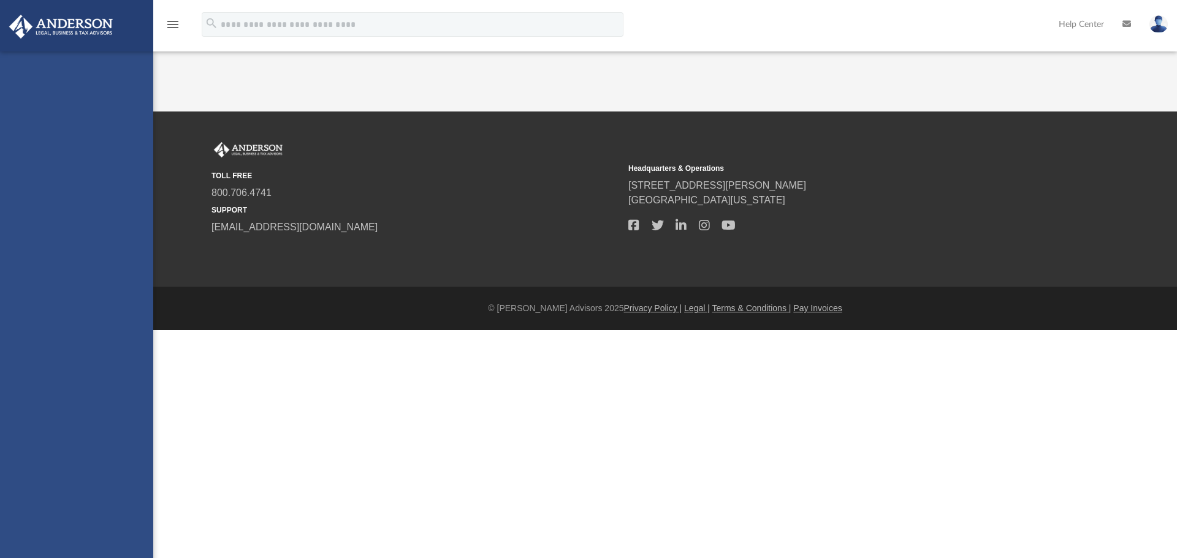 This screenshot has width=1177, height=558. What do you see at coordinates (697, 308) in the screenshot?
I see `a: Legal |` at bounding box center [697, 308].